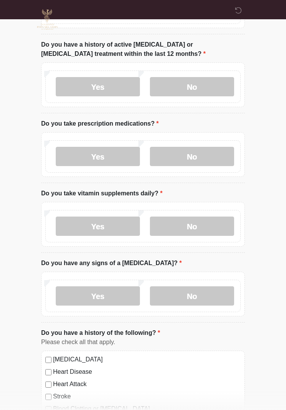 The width and height of the screenshot is (286, 410). I want to click on input: Heart Attack, so click(49, 384).